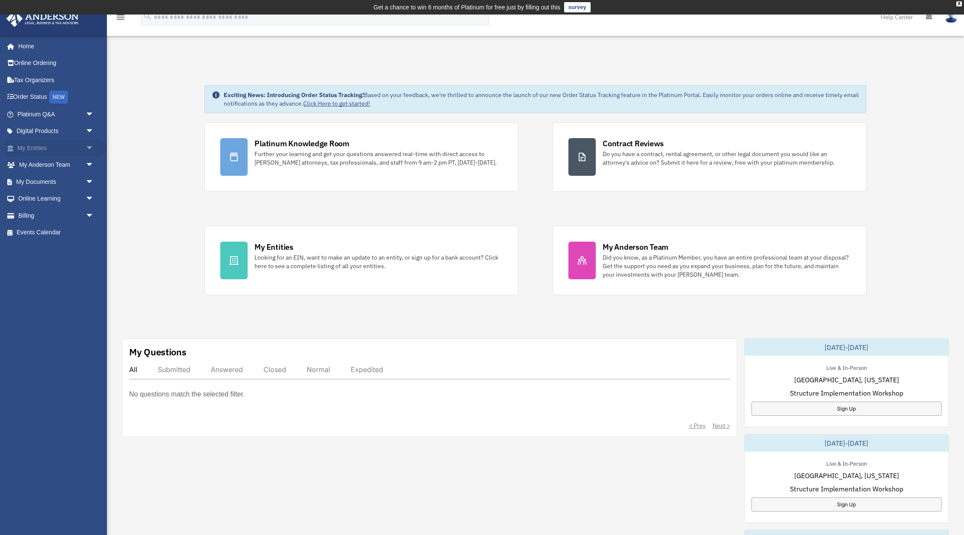 The height and width of the screenshot is (535, 964). Describe the element at coordinates (158, 352) in the screenshot. I see `div: My Questions` at that location.